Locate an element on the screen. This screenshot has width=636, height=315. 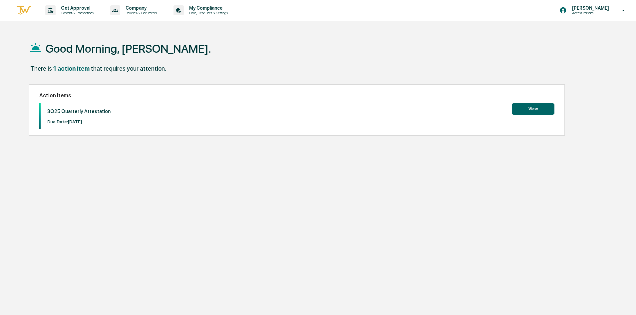
div: There is is located at coordinates (41, 68).